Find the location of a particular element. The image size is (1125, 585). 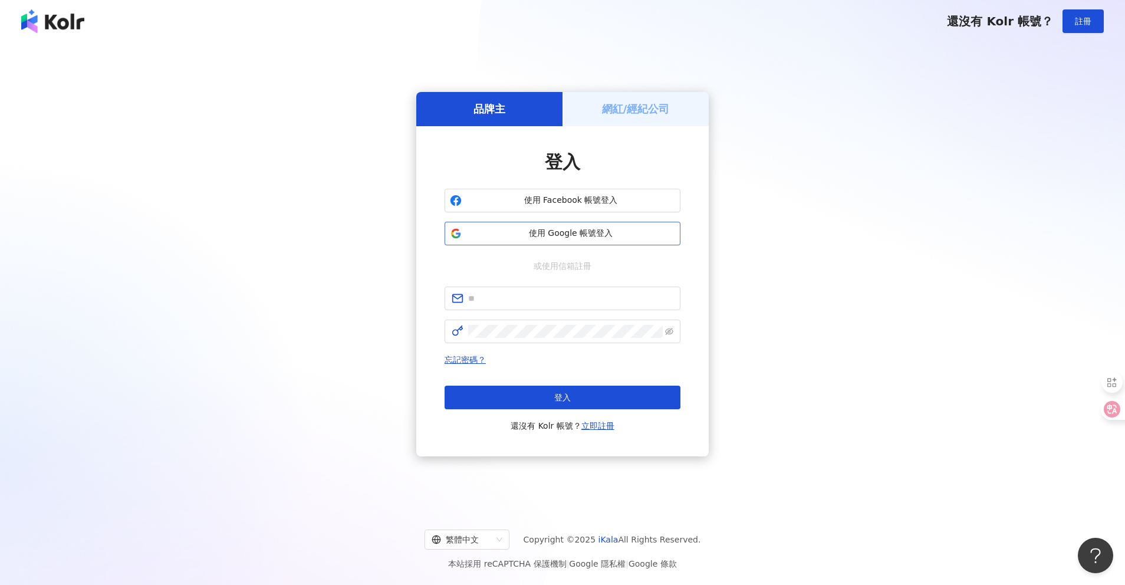

span: Copyright © 2025 All Rights Reserved. is located at coordinates (612, 539).